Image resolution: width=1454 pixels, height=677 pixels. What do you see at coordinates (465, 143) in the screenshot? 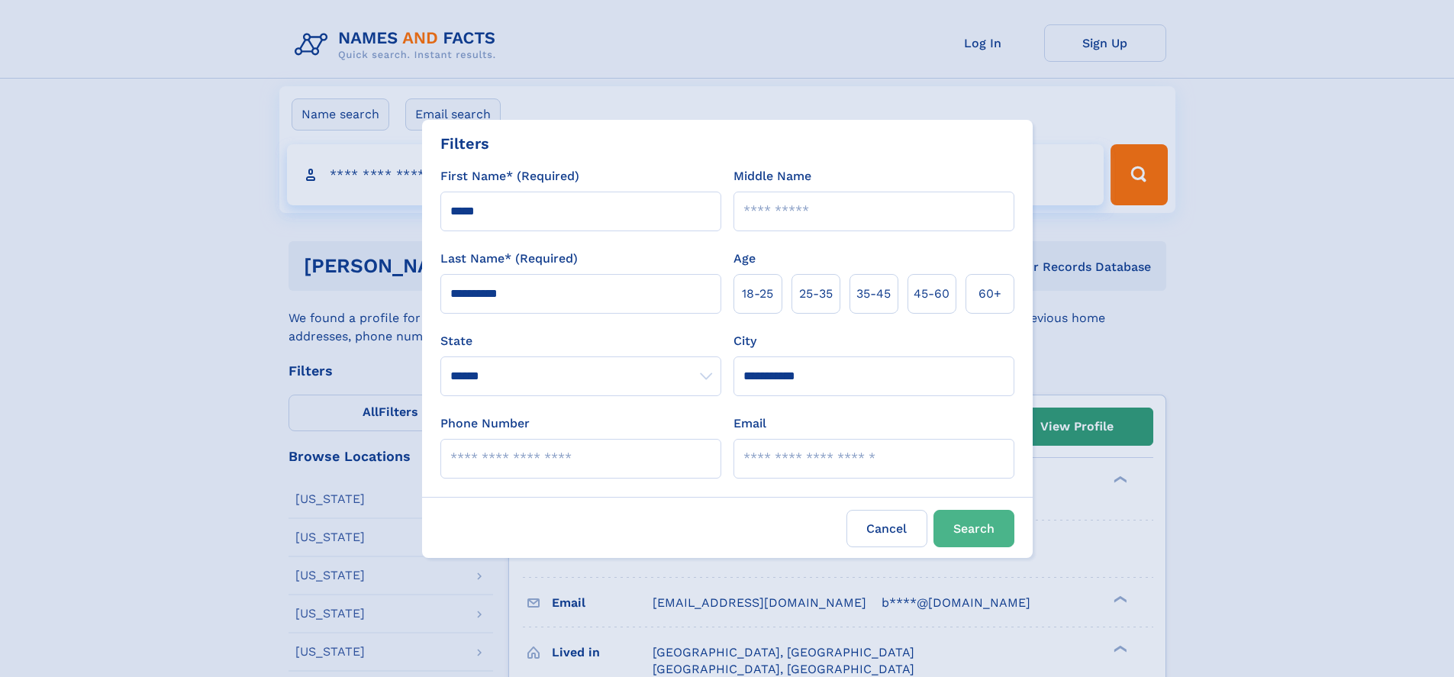
I see `div: Filters` at bounding box center [465, 143].